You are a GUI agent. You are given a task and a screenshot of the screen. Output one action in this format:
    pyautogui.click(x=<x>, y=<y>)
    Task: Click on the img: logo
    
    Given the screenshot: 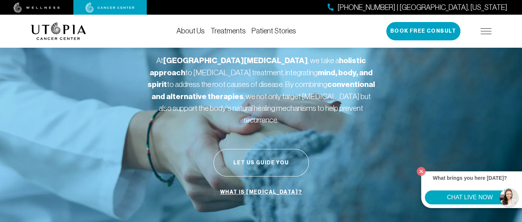 What is the action you would take?
    pyautogui.click(x=58, y=31)
    